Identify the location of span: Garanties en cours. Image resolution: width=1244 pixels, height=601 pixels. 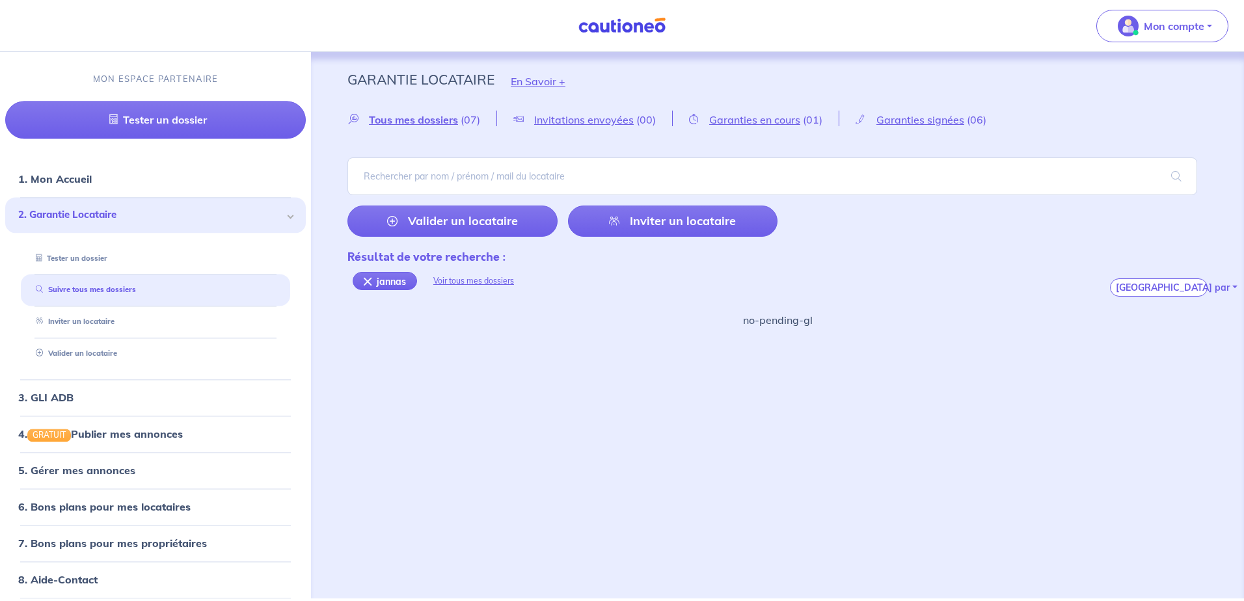
(754, 120).